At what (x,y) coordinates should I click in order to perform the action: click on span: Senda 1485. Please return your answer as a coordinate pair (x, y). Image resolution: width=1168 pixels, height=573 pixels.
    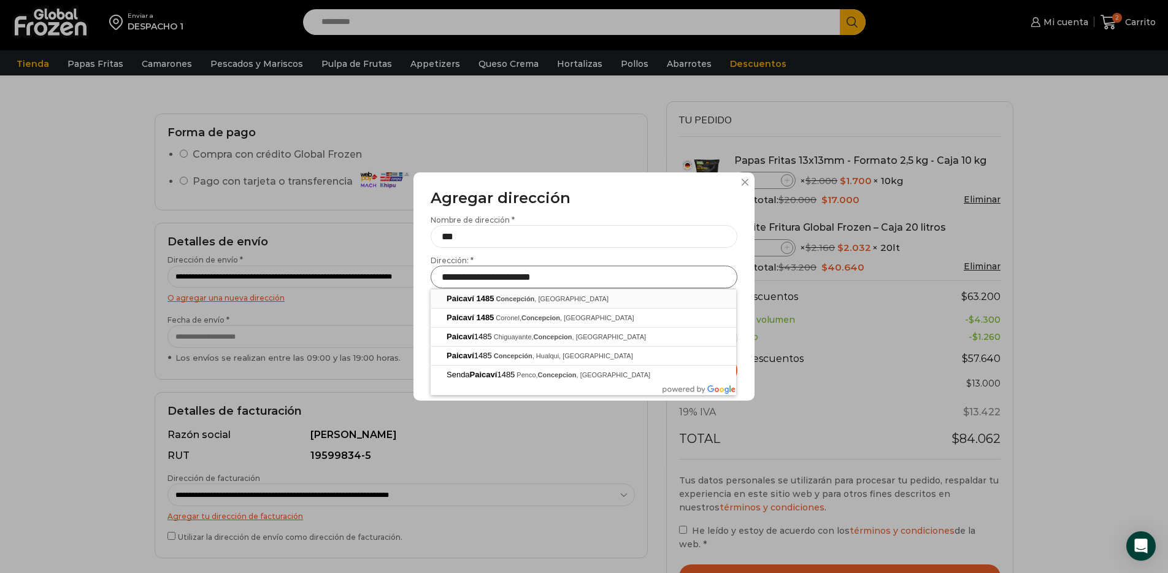
    Looking at the image, I should click on (482, 374).